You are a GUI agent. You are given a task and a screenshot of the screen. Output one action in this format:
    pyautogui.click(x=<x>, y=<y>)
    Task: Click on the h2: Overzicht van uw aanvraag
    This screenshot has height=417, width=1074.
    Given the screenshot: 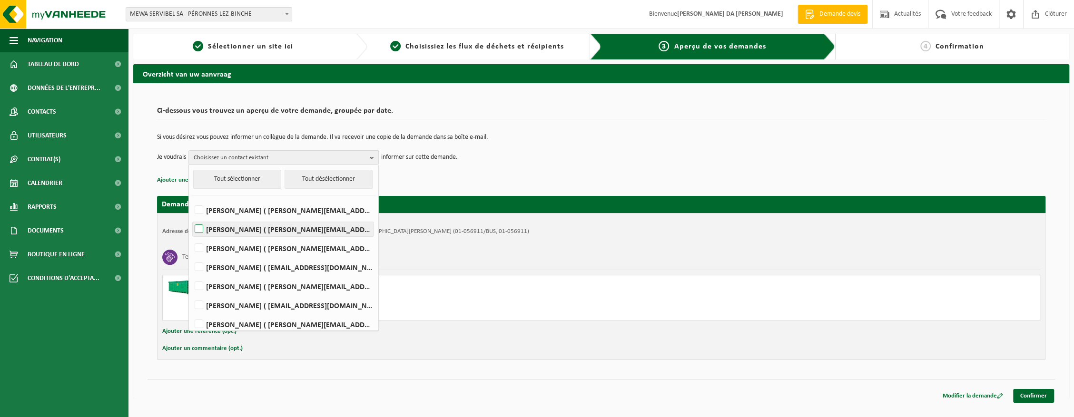 What is the action you would take?
    pyautogui.click(x=601, y=73)
    